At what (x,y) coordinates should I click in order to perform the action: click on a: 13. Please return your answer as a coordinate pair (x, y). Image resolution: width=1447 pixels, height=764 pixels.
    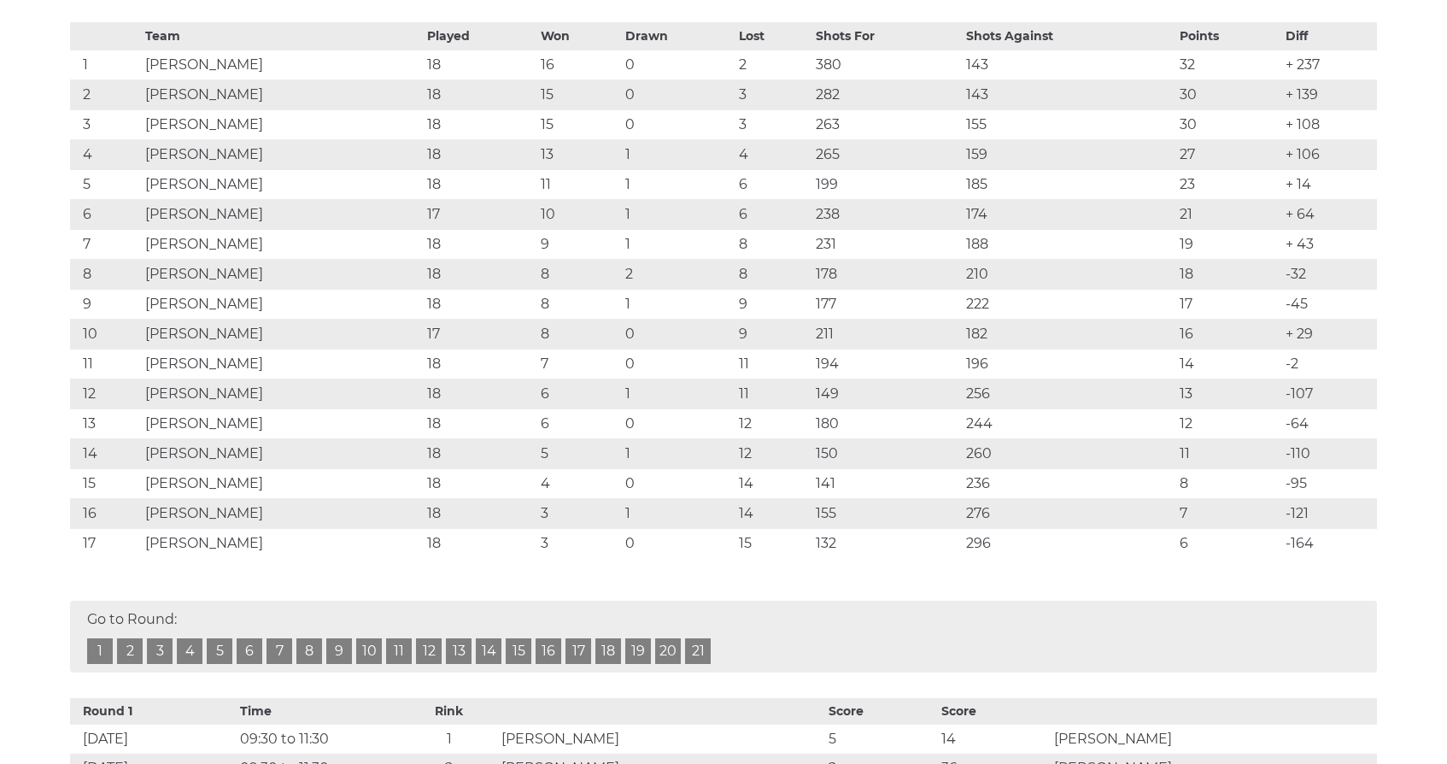
    Looking at the image, I should click on (459, 651).